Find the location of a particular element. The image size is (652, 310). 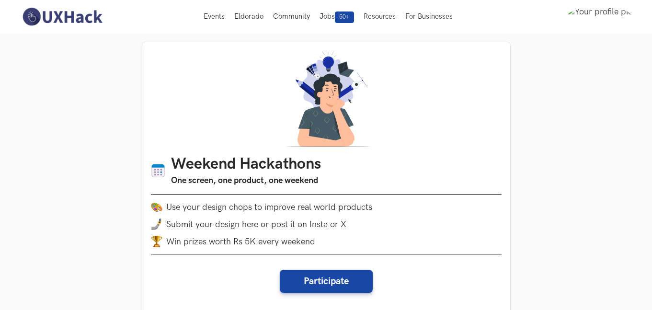

h1: Weekend Hackathons is located at coordinates (246, 164).